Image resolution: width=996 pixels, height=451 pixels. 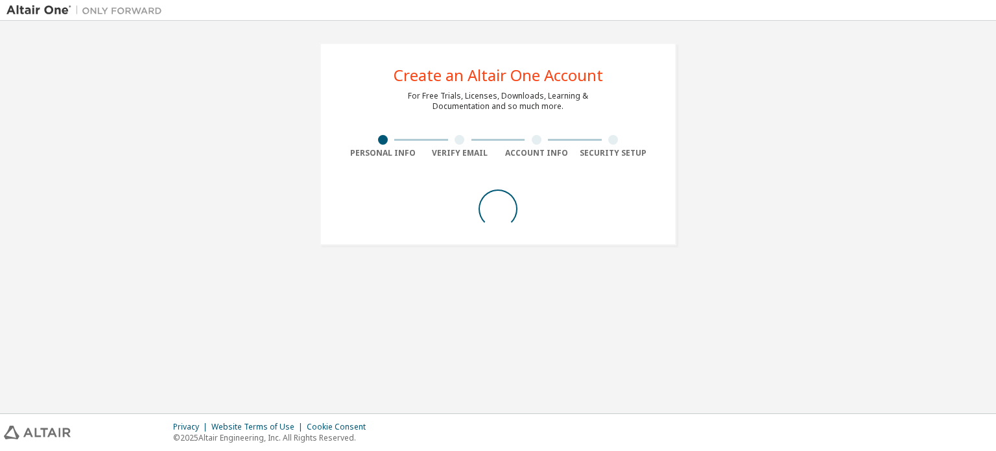 What do you see at coordinates (536, 153) in the screenshot?
I see `div: Account Info` at bounding box center [536, 153].